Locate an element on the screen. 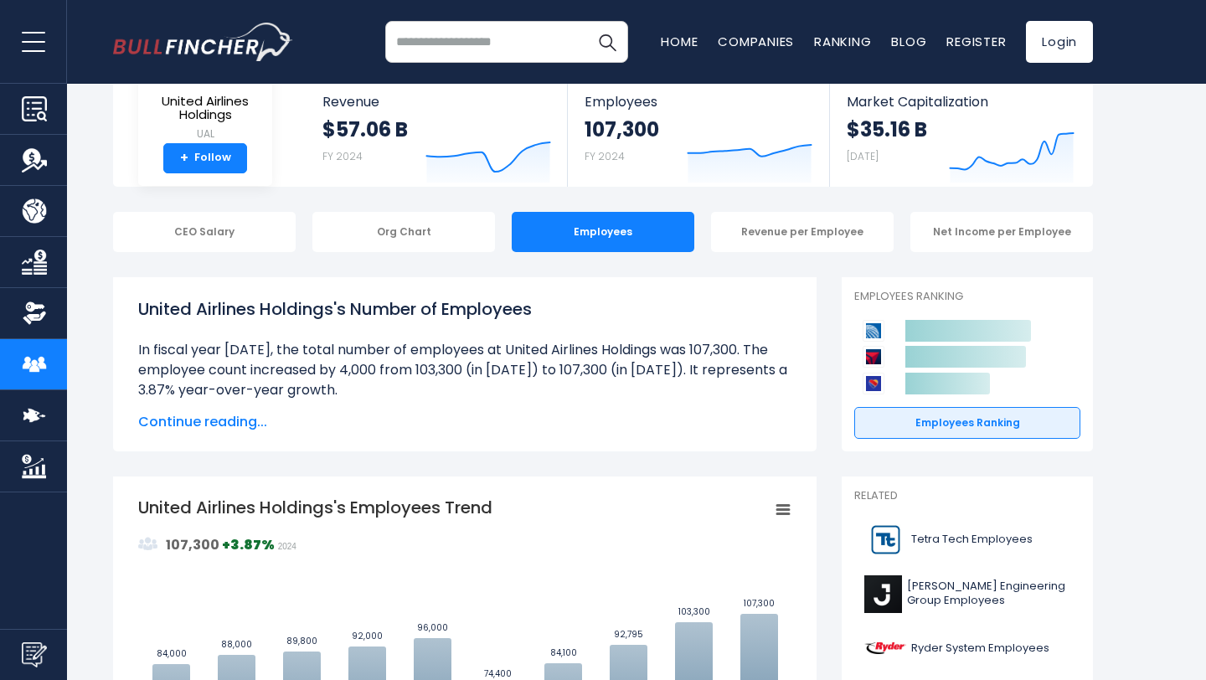 This screenshot has height=680, width=1206. div: Employees is located at coordinates (603, 232).